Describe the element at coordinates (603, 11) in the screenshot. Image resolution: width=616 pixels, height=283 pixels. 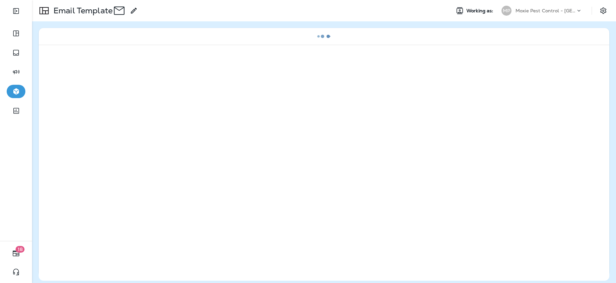
I see `button: Settings` at that location.